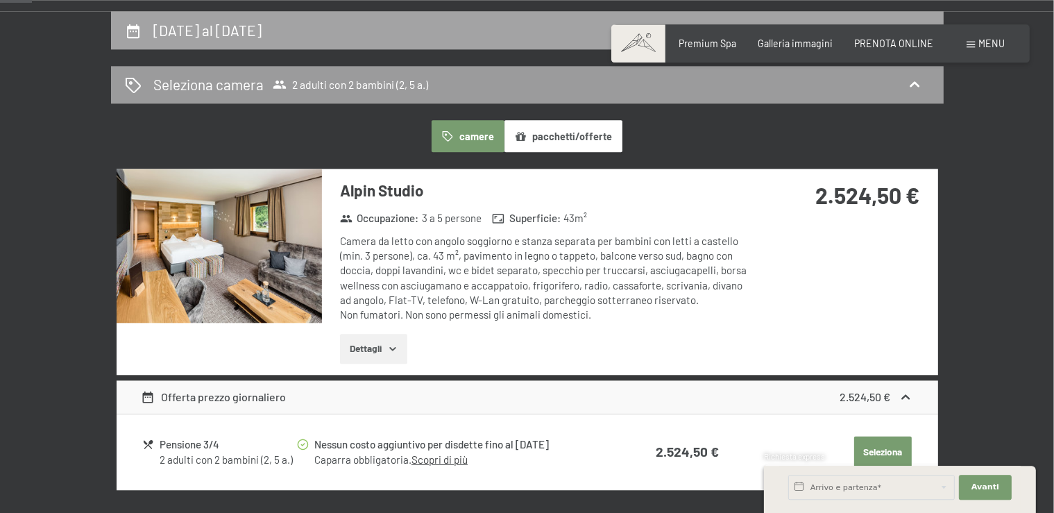 The width and height of the screenshot is (1054, 513). Describe the element at coordinates (764, 488) in the screenshot. I see `span: 1` at that location.